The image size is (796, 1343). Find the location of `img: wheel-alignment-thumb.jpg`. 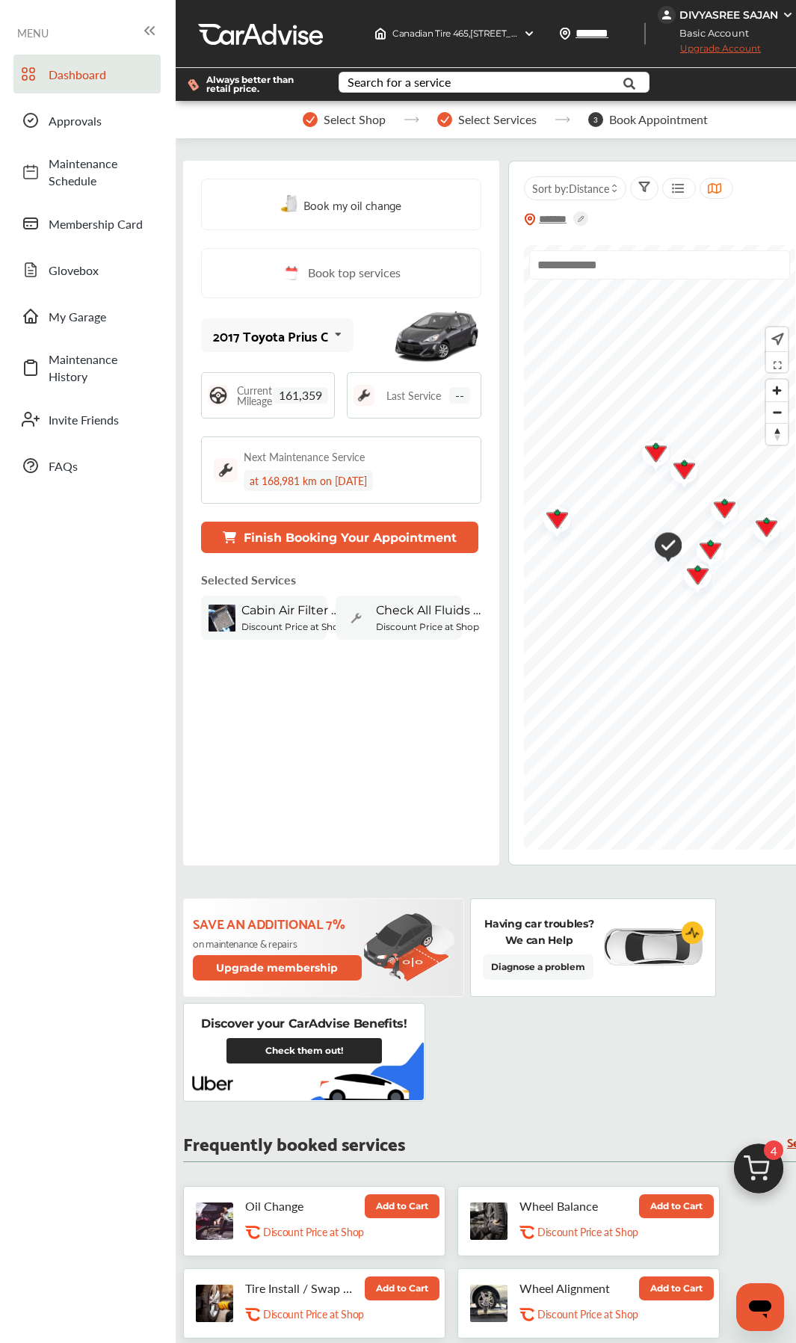

img: wheel-alignment-thumb.jpg is located at coordinates (489, 1304).